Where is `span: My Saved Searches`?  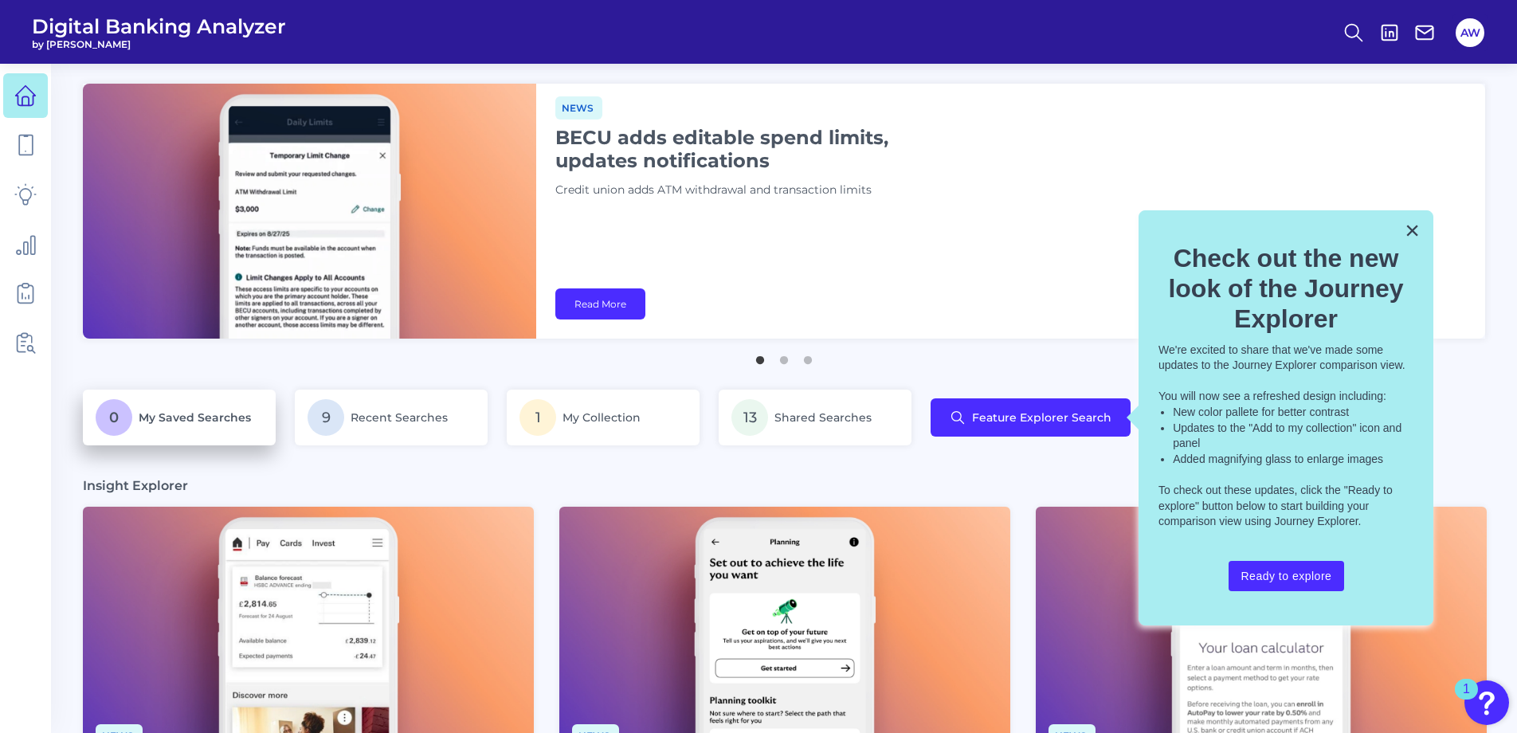
span: My Saved Searches is located at coordinates (194, 417).